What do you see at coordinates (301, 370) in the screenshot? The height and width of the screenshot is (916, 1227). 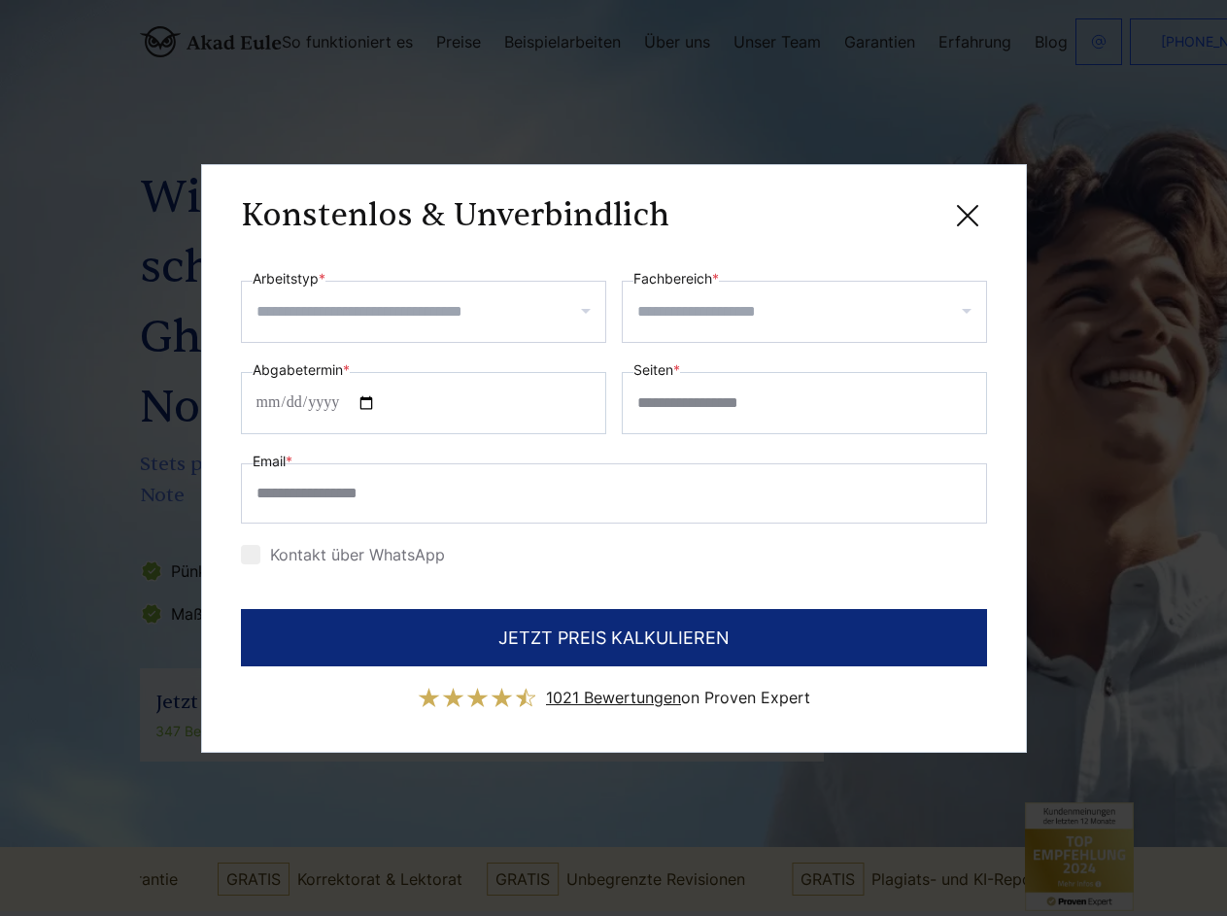 I see `label: Abgabetermin` at bounding box center [301, 370].